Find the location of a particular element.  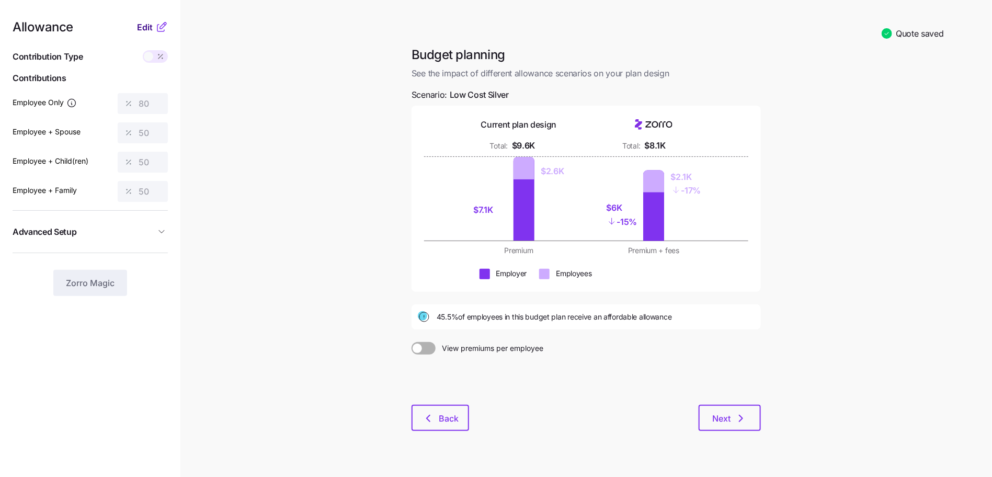

span: Next is located at coordinates (721, 418).